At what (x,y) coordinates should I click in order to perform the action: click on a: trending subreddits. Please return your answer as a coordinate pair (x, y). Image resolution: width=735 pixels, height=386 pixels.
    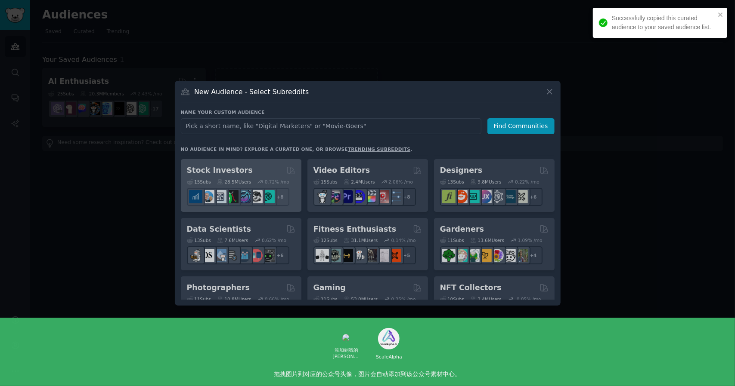
    Looking at the image, I should click on (379, 149).